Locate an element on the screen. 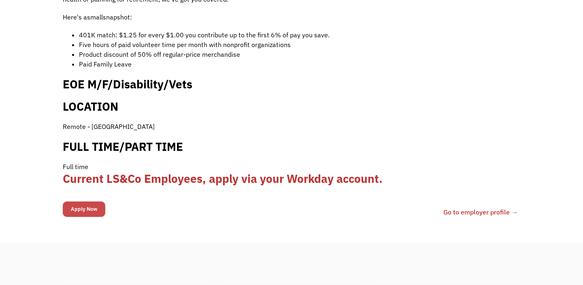 The image size is (583, 285). form: Email Form is located at coordinates (84, 209).